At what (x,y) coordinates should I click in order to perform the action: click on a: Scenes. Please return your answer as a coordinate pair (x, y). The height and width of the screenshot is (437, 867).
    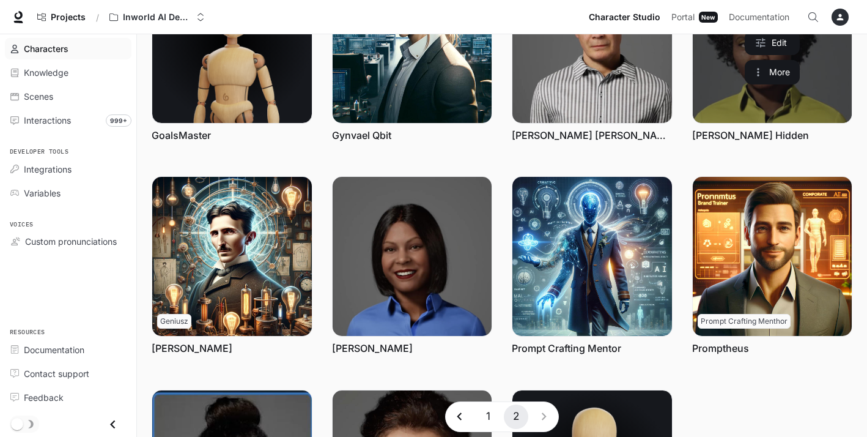
    Looking at the image, I should click on (68, 96).